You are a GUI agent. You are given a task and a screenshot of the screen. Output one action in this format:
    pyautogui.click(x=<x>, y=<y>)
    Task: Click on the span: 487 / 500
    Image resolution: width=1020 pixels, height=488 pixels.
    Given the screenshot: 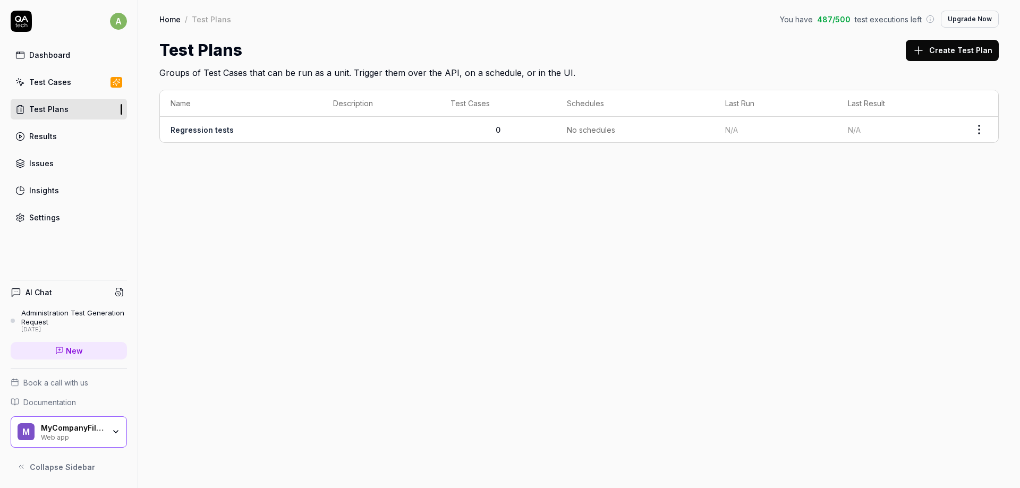 What is the action you would take?
    pyautogui.click(x=833, y=19)
    